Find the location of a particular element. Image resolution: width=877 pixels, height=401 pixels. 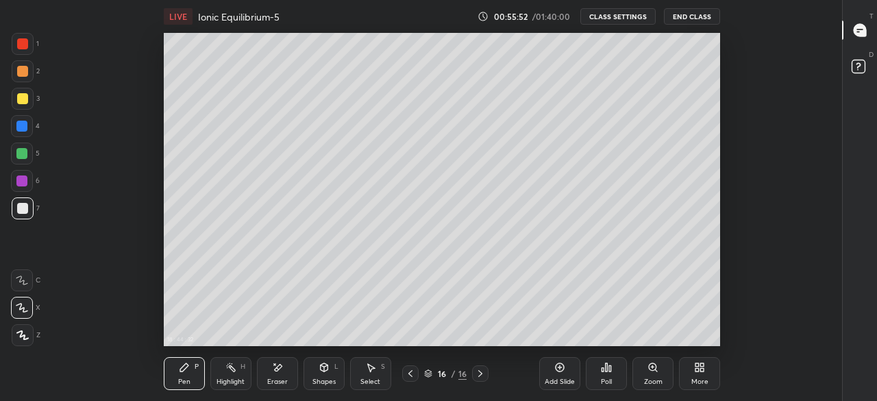

div: H is located at coordinates (242, 366).